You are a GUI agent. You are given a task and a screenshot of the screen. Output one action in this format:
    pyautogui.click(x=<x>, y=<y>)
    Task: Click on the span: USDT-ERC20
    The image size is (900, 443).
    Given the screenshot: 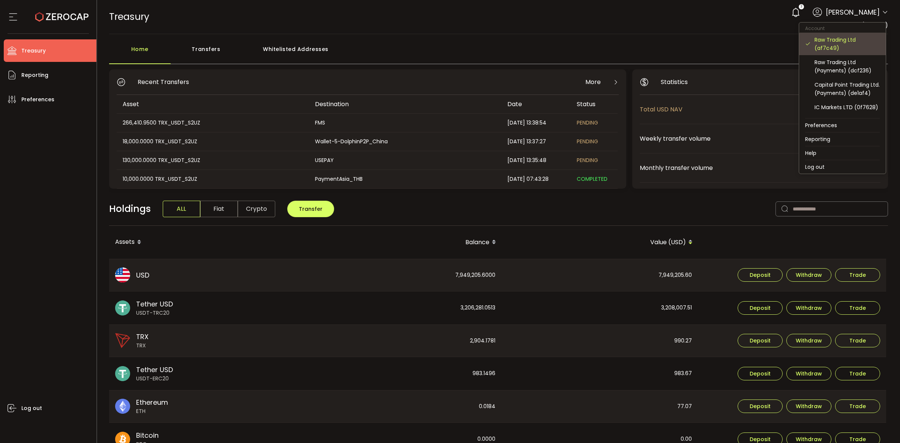 What is the action you would take?
    pyautogui.click(x=154, y=378)
    